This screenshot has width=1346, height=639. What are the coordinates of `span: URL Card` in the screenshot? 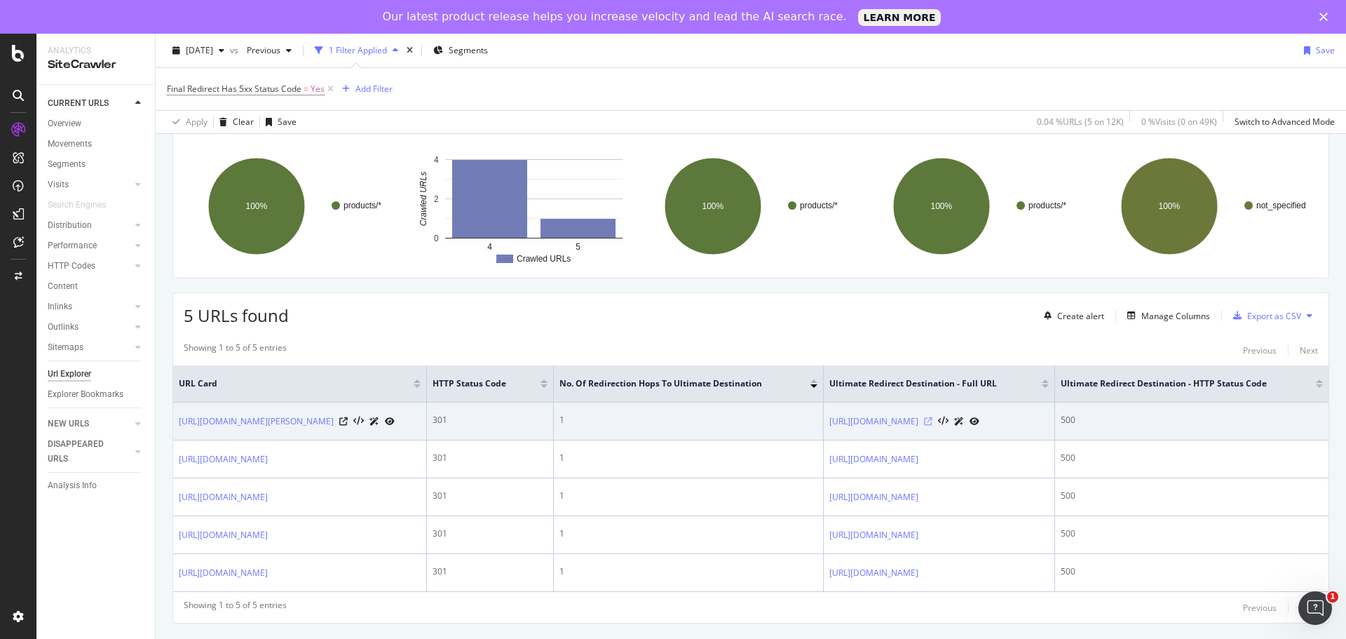 It's located at (295, 384).